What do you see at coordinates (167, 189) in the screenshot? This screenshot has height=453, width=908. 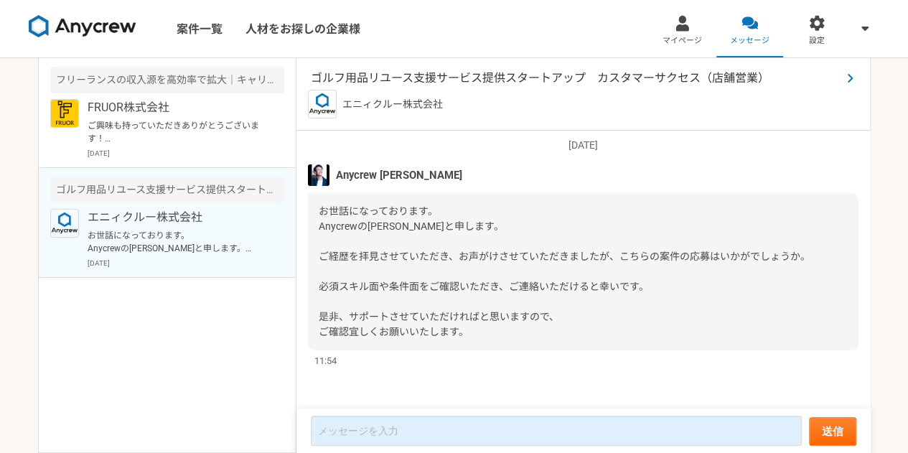 I see `div: ゴルフ用品リユース支援サービス提供スタートアップ カスタマーサクセス（店舗営業）` at bounding box center [167, 189].